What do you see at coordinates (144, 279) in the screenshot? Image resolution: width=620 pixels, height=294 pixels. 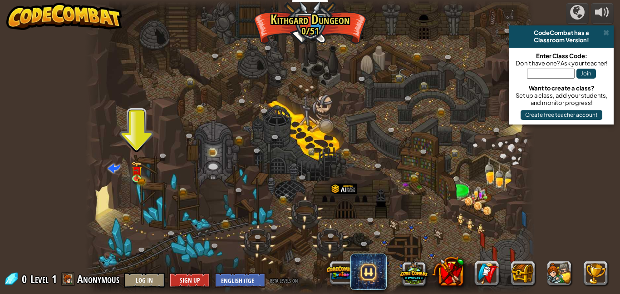 I see `button: Log In` at bounding box center [144, 279].